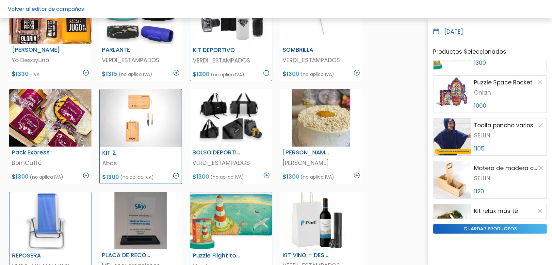 The width and height of the screenshot is (552, 265). I want to click on h6: PARLANTE, so click(127, 50).